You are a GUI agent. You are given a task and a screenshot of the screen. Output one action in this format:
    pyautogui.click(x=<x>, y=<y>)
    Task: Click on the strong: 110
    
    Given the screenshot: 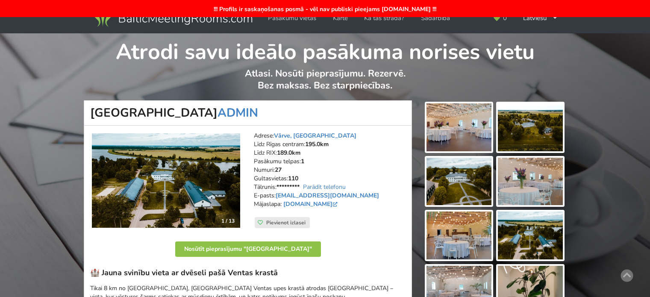 What is the action you would take?
    pyautogui.click(x=293, y=178)
    